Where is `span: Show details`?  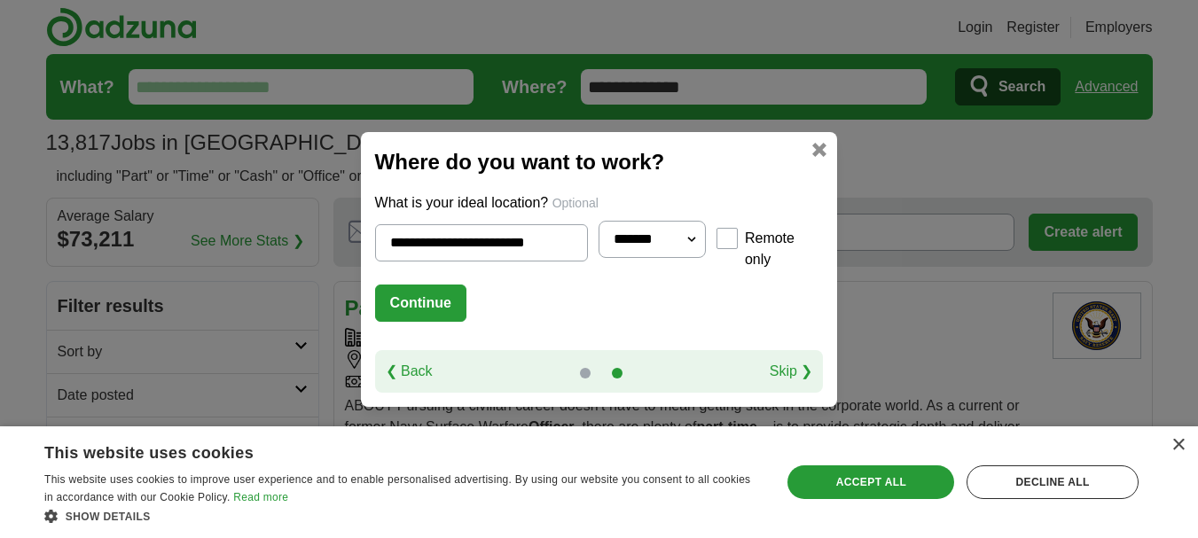
span: Show details is located at coordinates (108, 517).